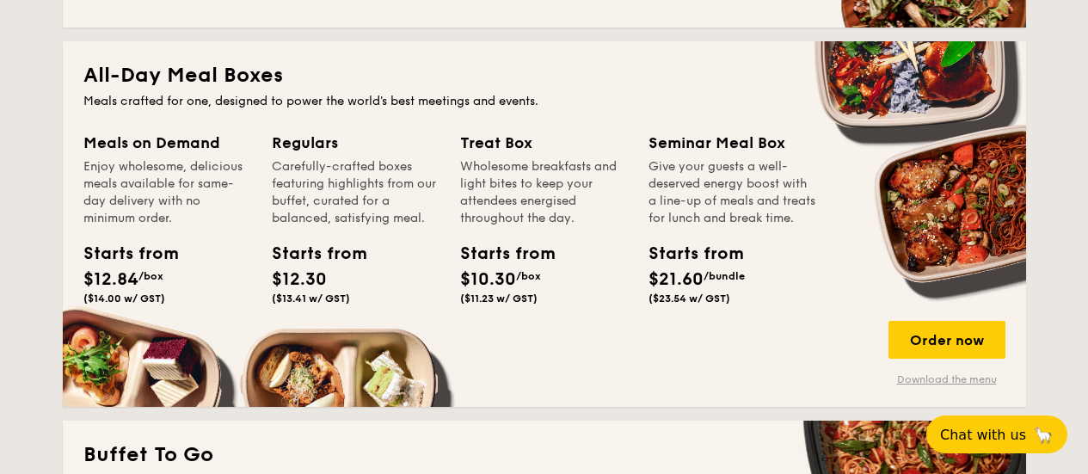 This screenshot has width=1088, height=474. What do you see at coordinates (499, 298) in the screenshot?
I see `span: ($11.23 w/ GST)` at bounding box center [499, 298].